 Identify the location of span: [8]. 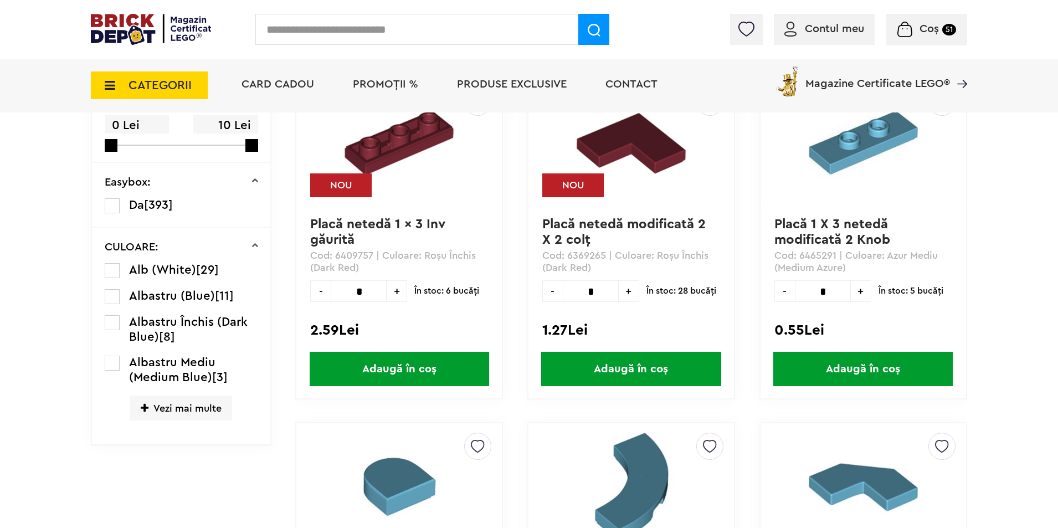
(167, 337).